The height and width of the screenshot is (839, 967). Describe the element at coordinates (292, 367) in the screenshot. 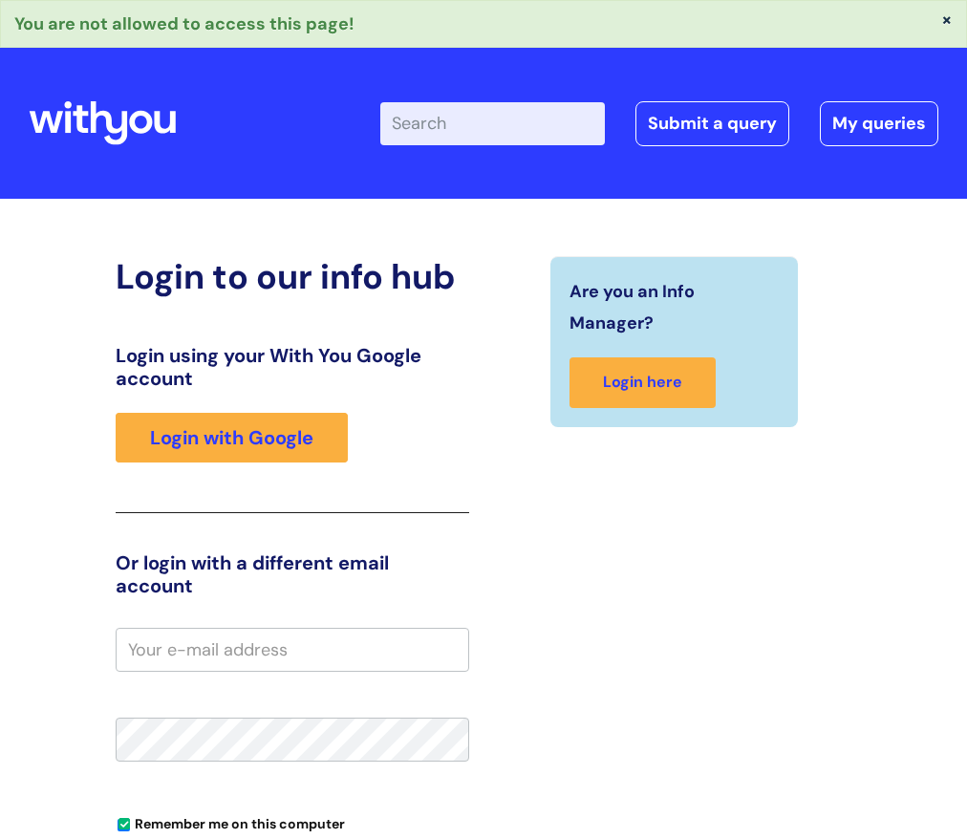

I see `h3: Login using your With You Google account` at that location.